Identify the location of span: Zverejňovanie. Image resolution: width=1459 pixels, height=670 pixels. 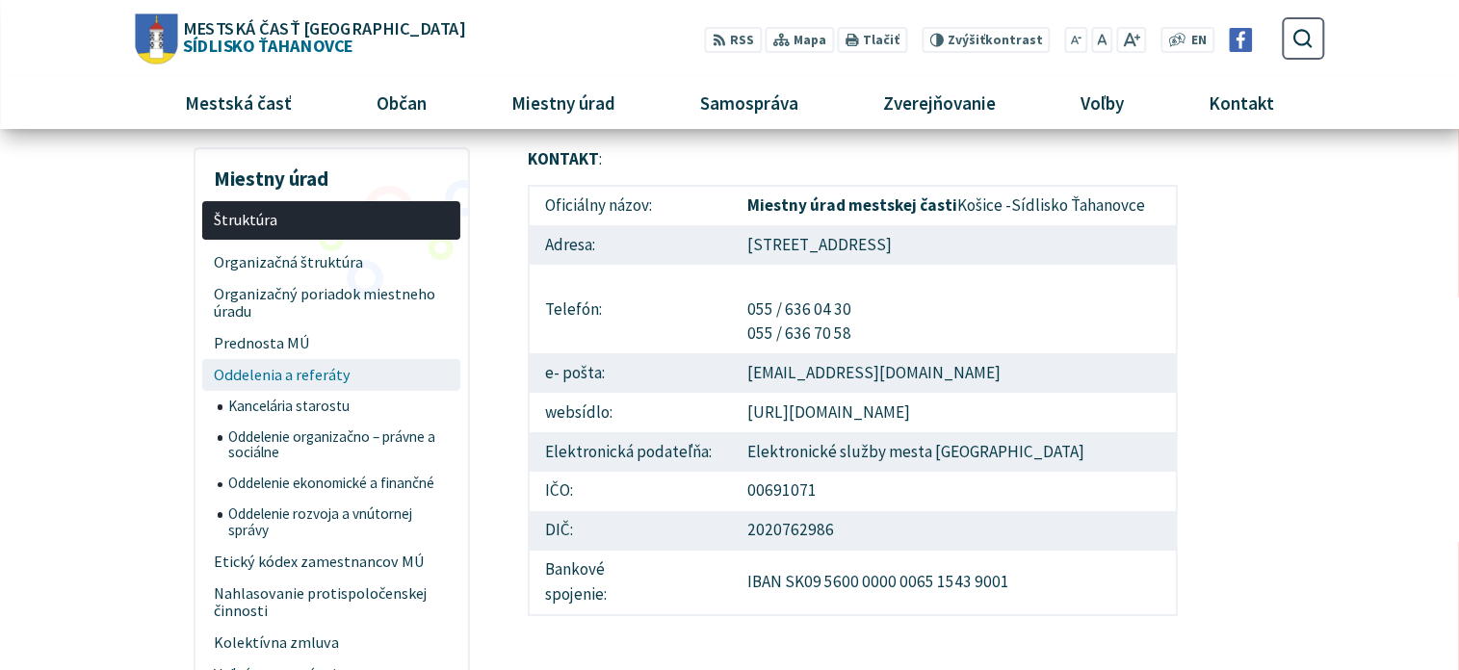
(940, 103).